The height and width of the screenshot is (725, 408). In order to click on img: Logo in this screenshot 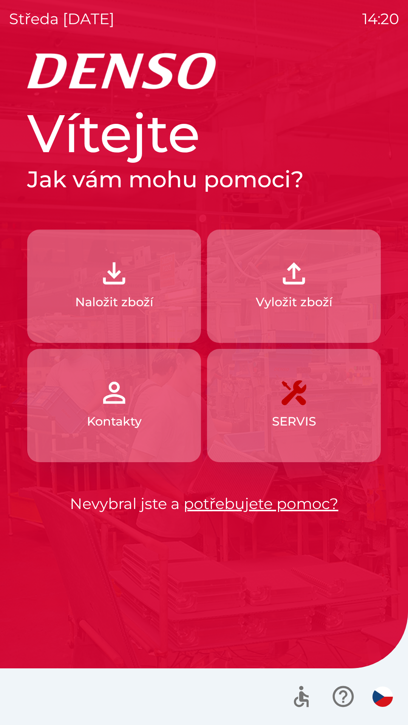, I will do `click(204, 71)`.